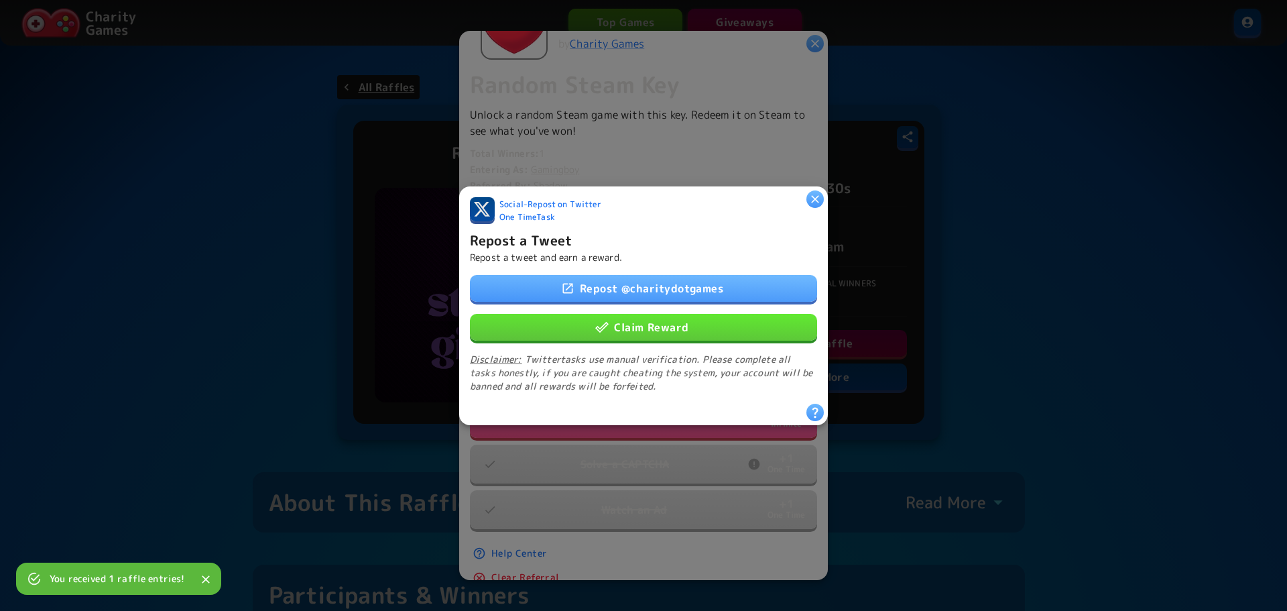 The image size is (1287, 611). I want to click on p: Repost a tweet and earn a reward., so click(546, 257).